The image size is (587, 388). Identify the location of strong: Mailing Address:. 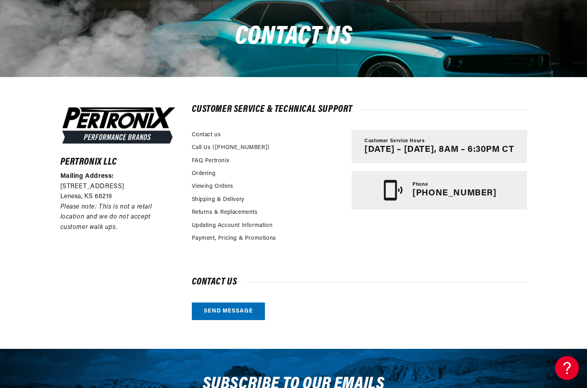
(87, 176).